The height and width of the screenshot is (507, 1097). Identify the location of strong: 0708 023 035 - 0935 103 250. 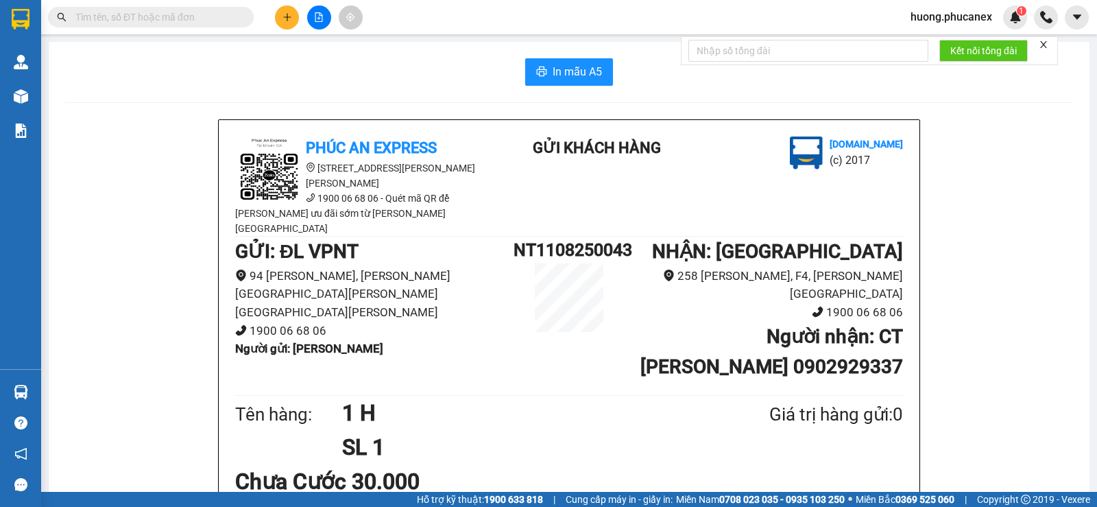
(782, 499).